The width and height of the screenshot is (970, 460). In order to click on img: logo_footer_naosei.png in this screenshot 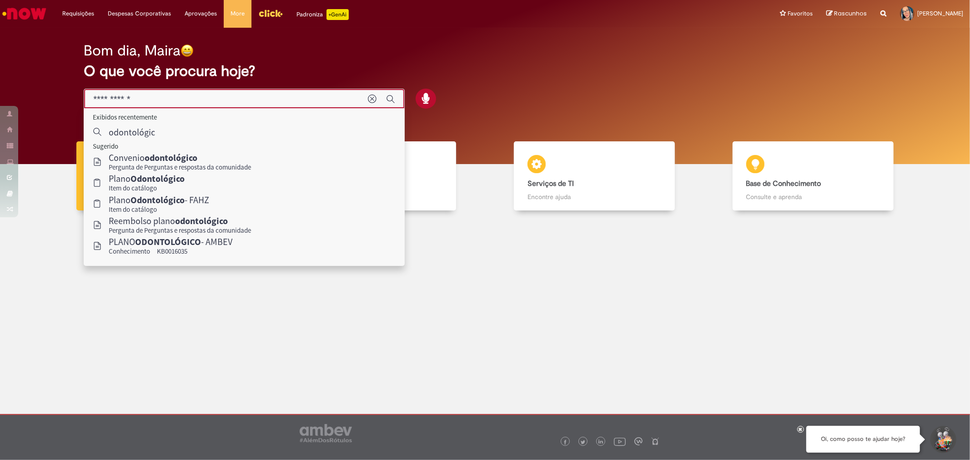, I will do `click(655, 441)`.